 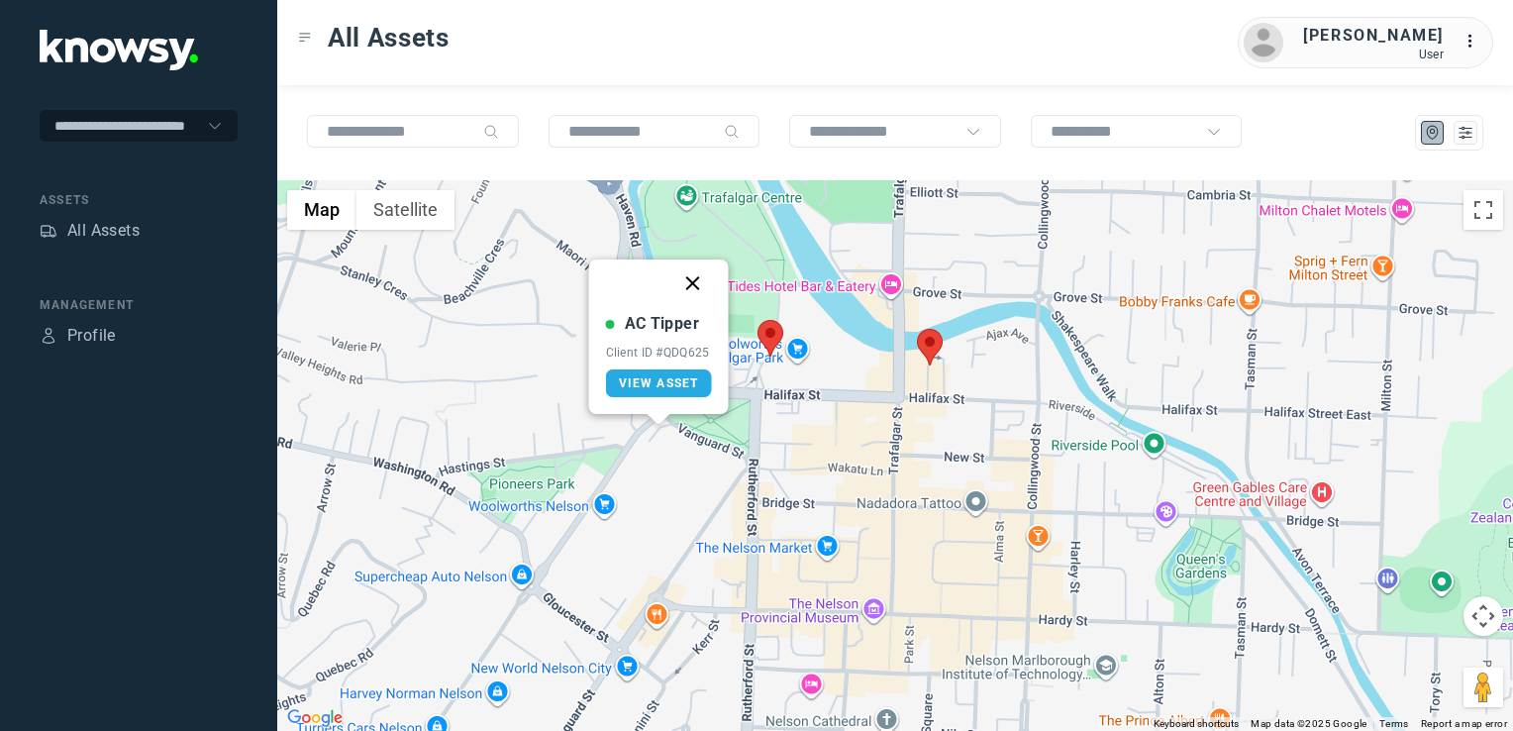 What do you see at coordinates (659, 383) in the screenshot?
I see `a: View Asset` at bounding box center [659, 383].